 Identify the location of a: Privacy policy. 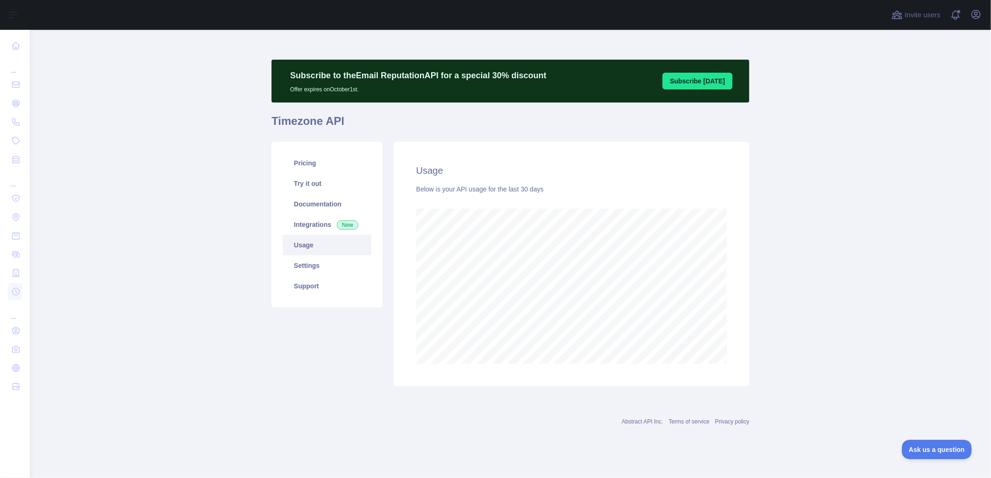
(732, 422).